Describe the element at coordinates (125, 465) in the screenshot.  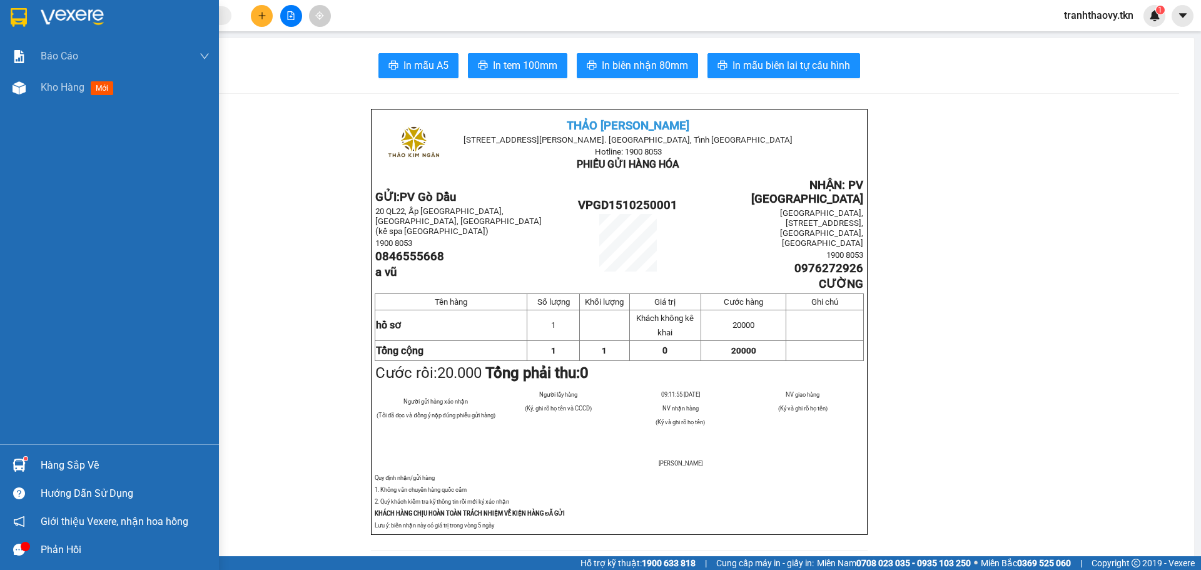
I see `div: Hàng sắp về` at that location.